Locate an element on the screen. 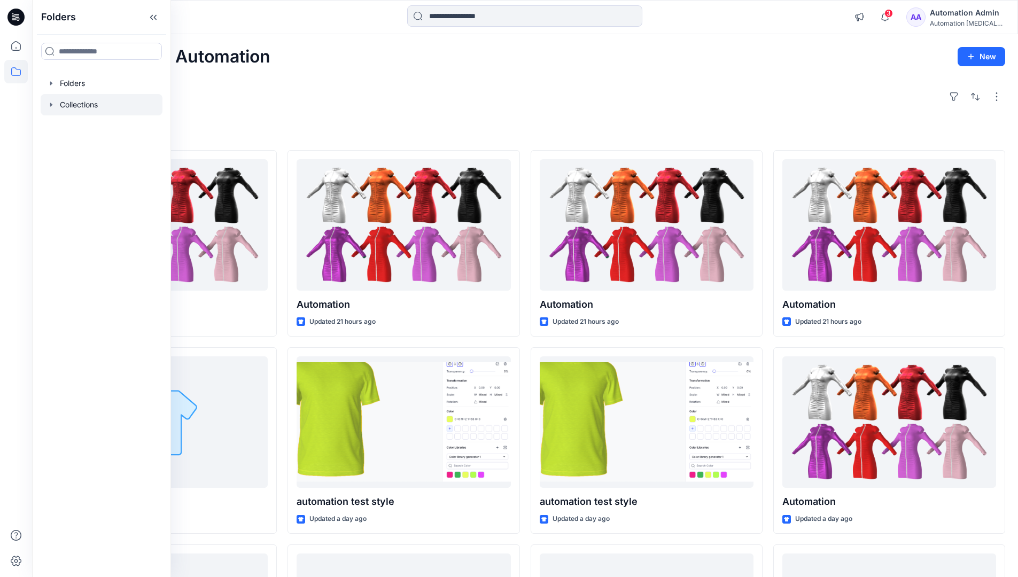 The height and width of the screenshot is (577, 1018). div: Automation Admin is located at coordinates (967, 13).